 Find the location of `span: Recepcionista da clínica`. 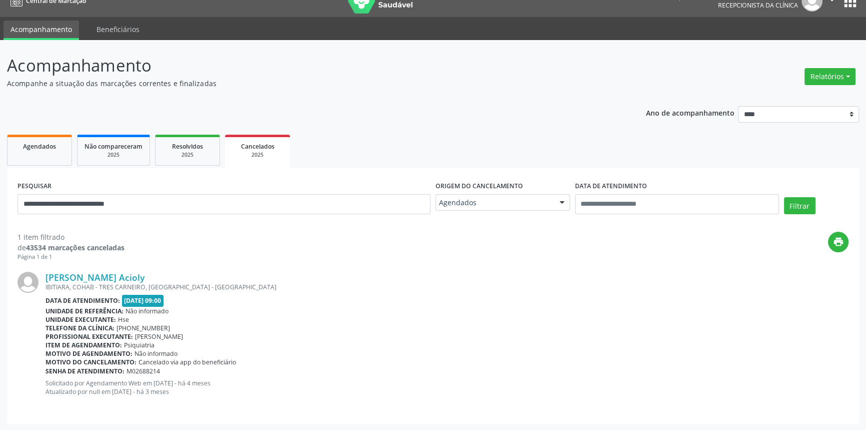

span: Recepcionista da clínica is located at coordinates (758, 5).